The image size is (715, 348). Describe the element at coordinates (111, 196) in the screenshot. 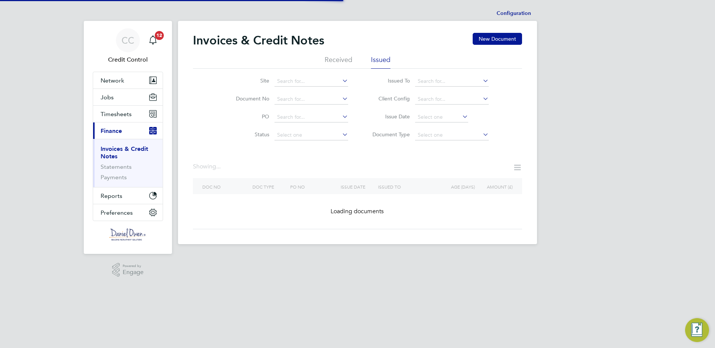

I see `span: Reports` at that location.